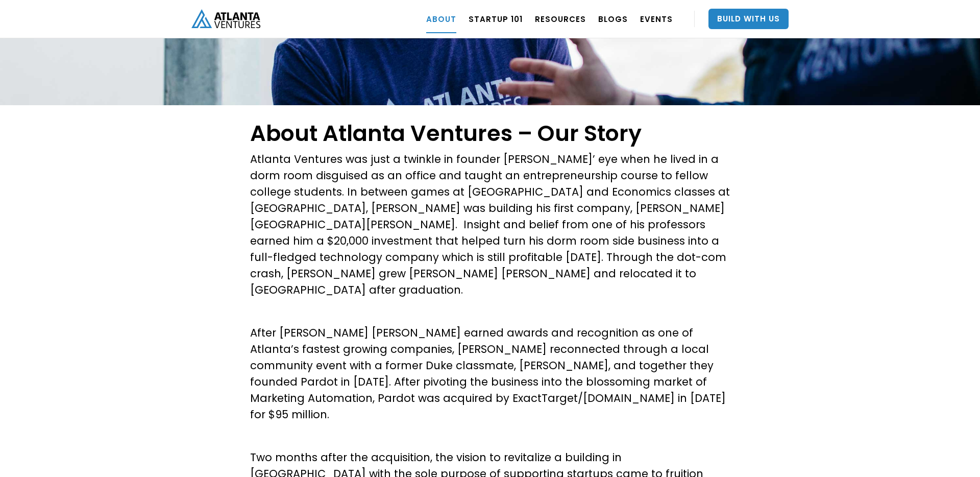 This screenshot has width=980, height=477. Describe the element at coordinates (656, 19) in the screenshot. I see `a: EVENTS` at that location.